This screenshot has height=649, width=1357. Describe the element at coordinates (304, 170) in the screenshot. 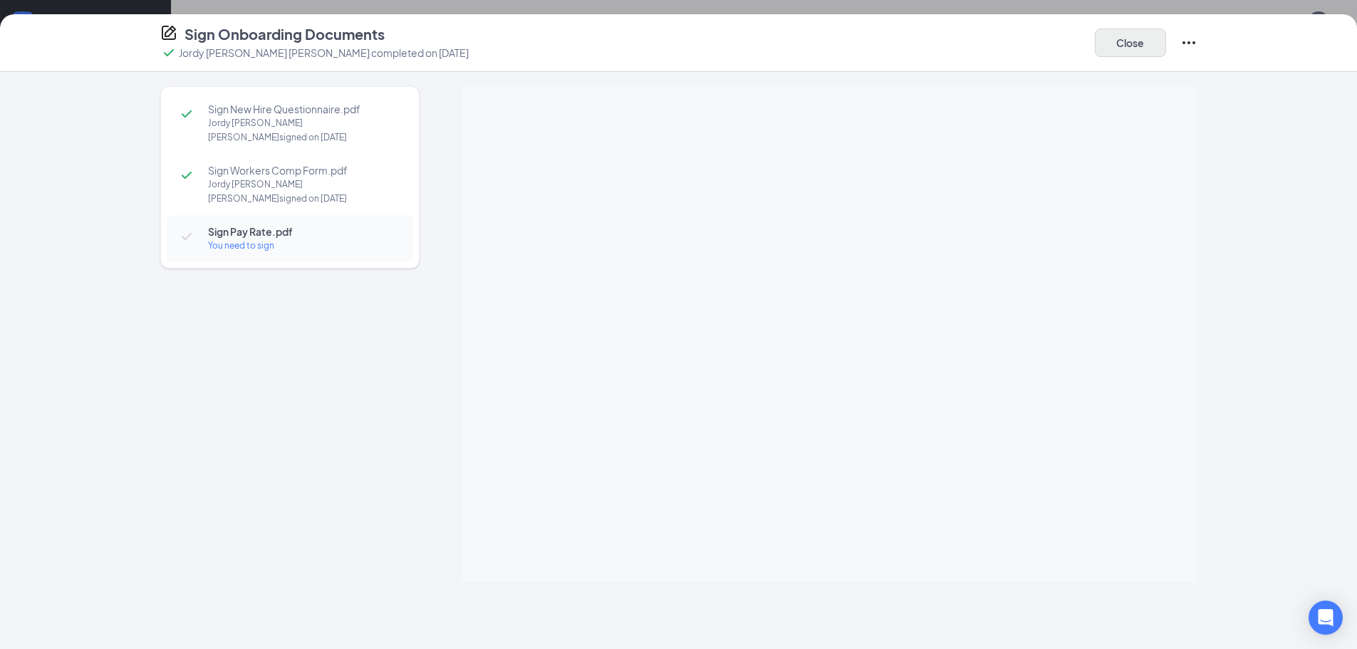

I see `span: Sign Workers Comp Form.pdf` at that location.